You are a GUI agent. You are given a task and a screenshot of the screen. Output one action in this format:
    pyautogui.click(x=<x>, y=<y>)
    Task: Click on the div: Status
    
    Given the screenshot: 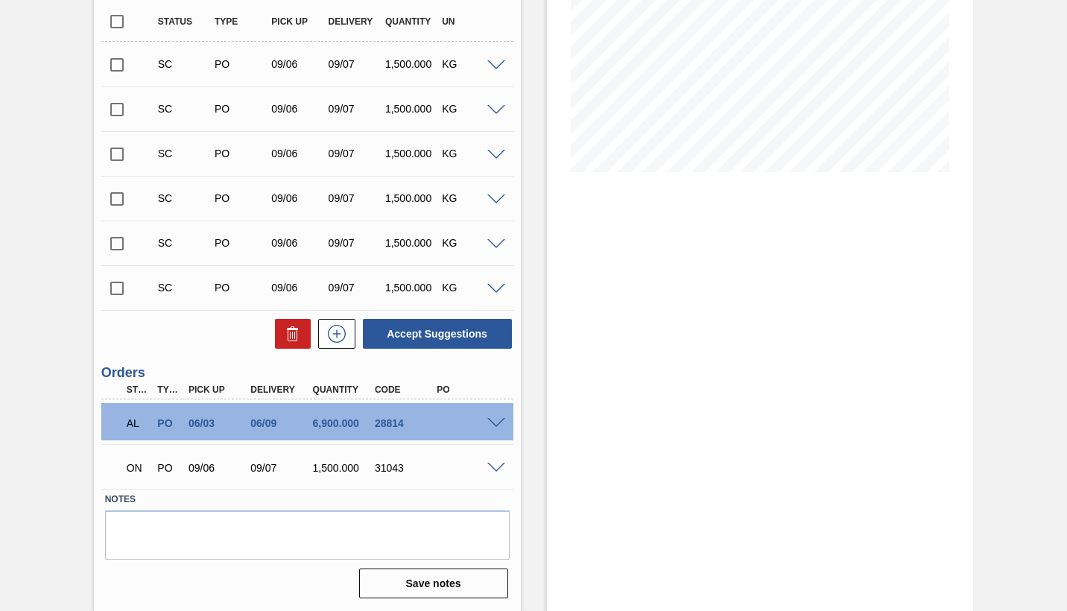 What is the action you would take?
    pyautogui.click(x=185, y=22)
    